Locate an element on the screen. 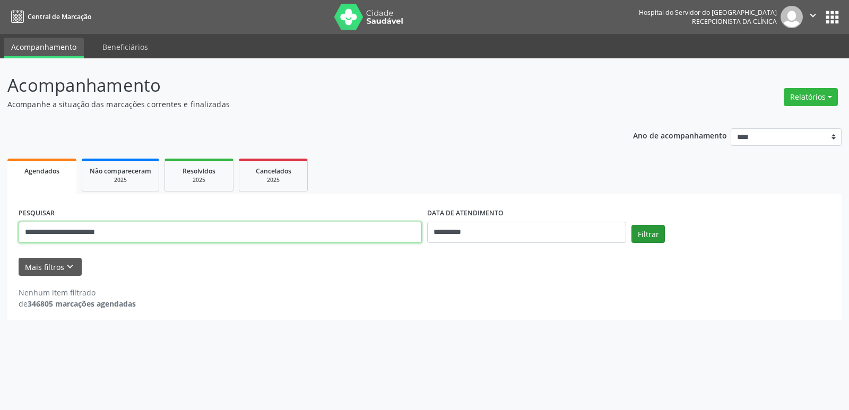  span: Central de Marcação is located at coordinates (59, 16).